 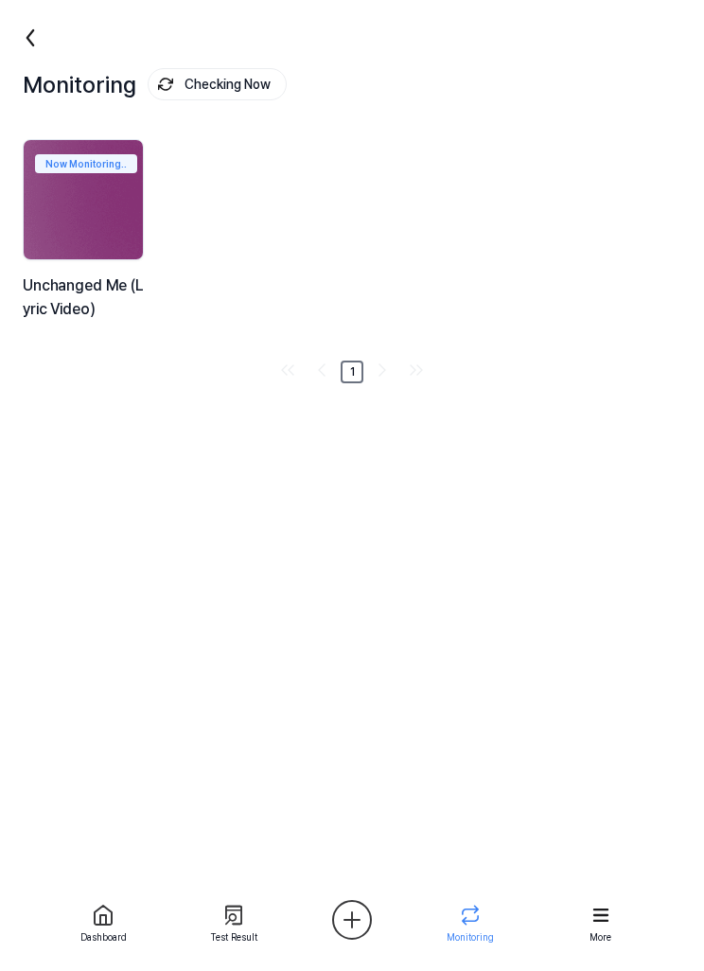 I want to click on a: Go to last page, so click(x=416, y=370).